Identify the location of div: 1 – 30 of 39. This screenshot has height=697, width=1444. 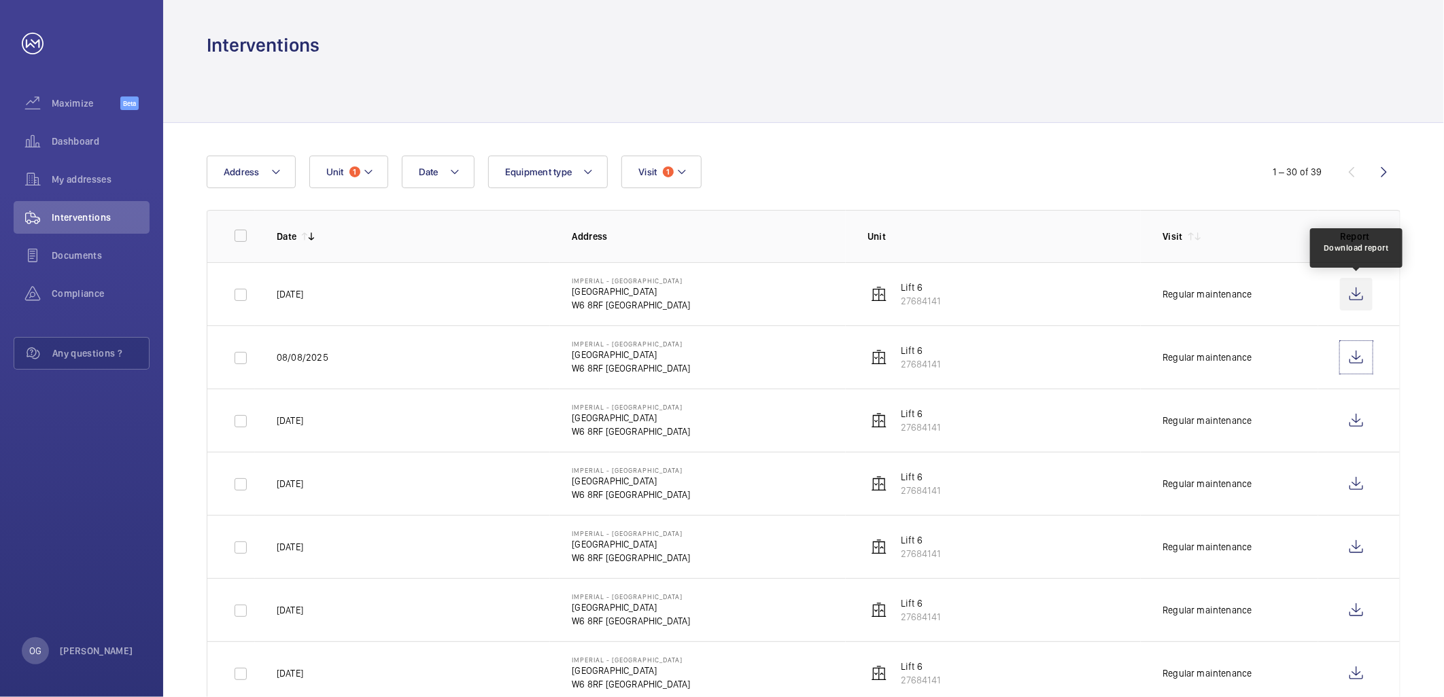
(1298, 172).